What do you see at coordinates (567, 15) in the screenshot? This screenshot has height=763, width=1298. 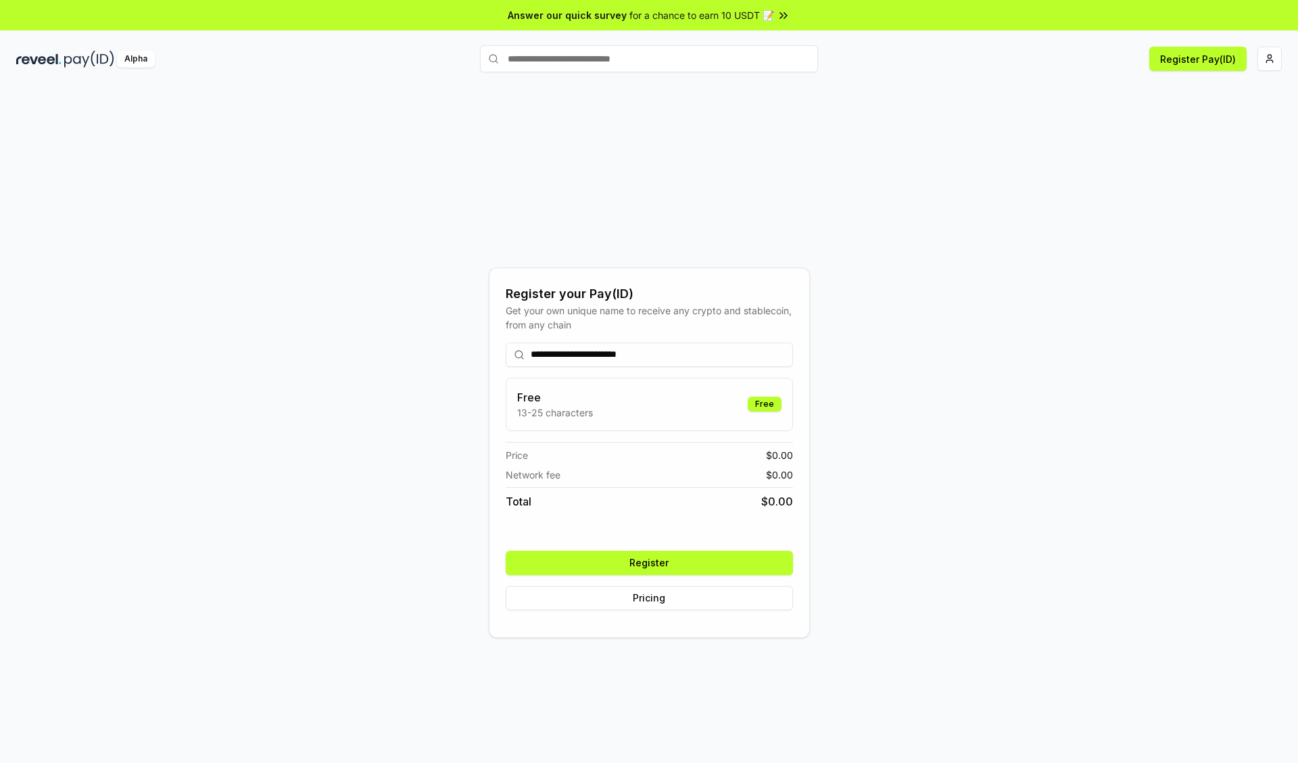 I see `span: Answer our quick survey` at bounding box center [567, 15].